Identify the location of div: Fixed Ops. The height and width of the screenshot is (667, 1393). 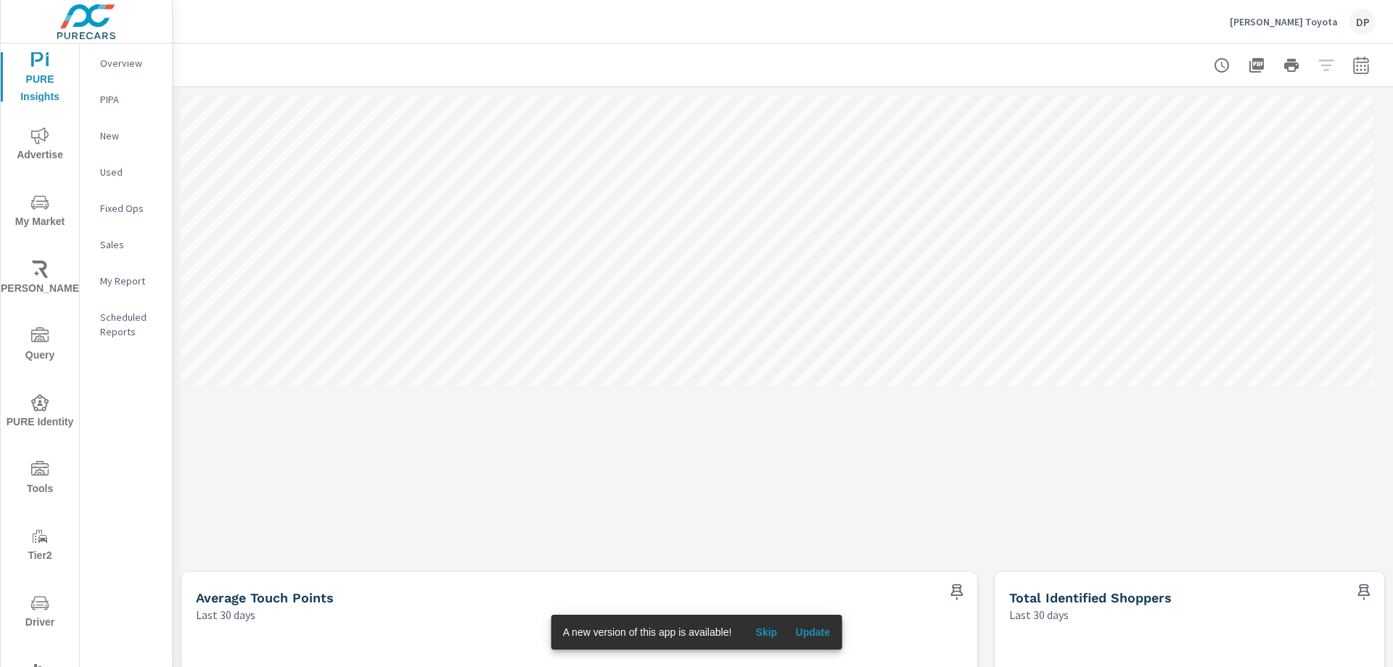
(126, 208).